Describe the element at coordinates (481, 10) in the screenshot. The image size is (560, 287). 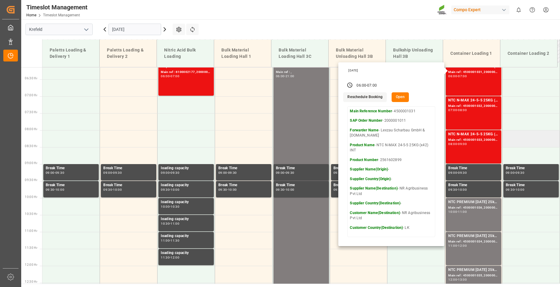
I see `button: Compo Expert` at that location.